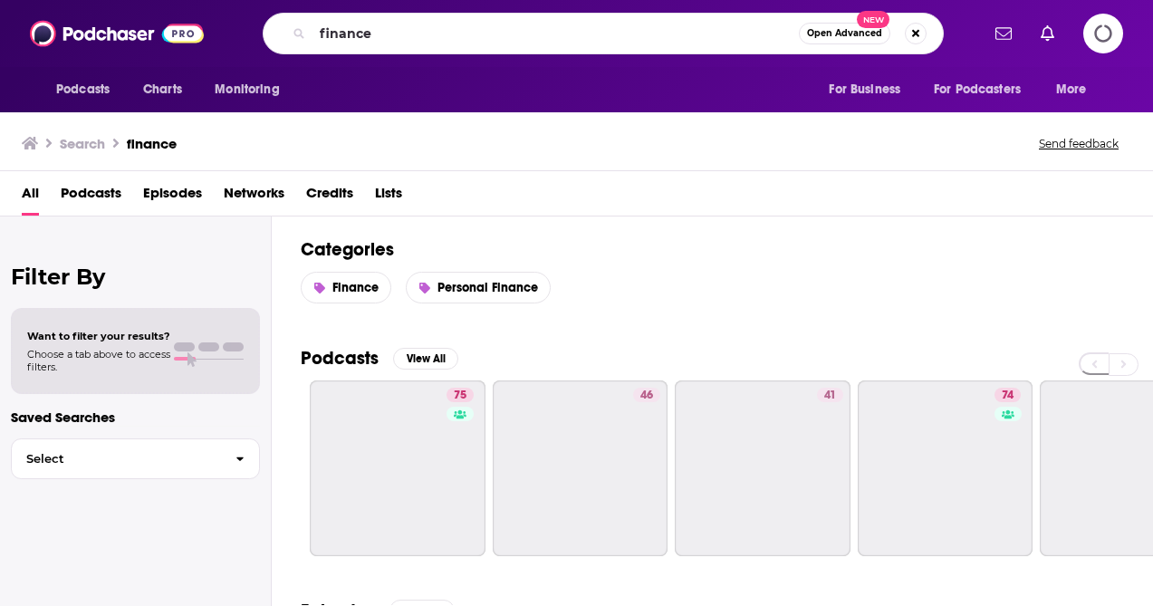 Image resolution: width=1153 pixels, height=606 pixels. Describe the element at coordinates (330, 197) in the screenshot. I see `span: Credits` at that location.